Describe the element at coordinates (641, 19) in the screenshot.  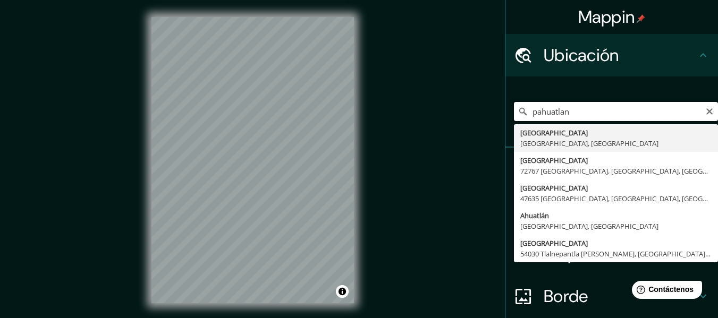
I see `img: pin-icon.png` at that location.